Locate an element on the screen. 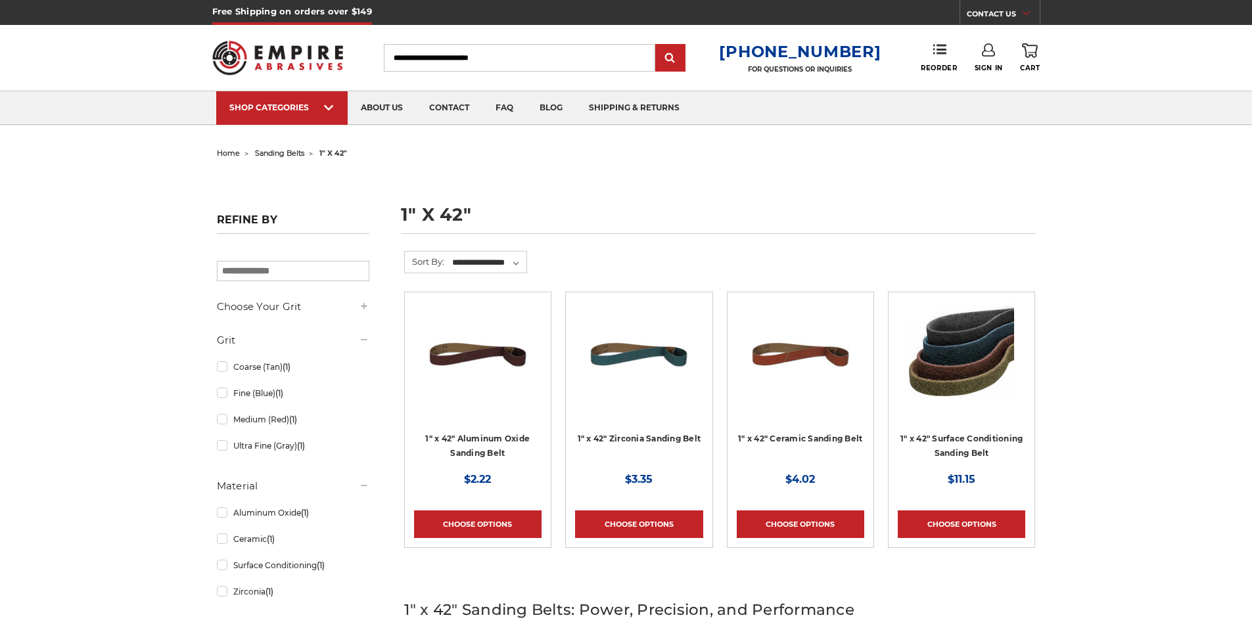 This screenshot has height=626, width=1252. a: Zirconia is located at coordinates (293, 592).